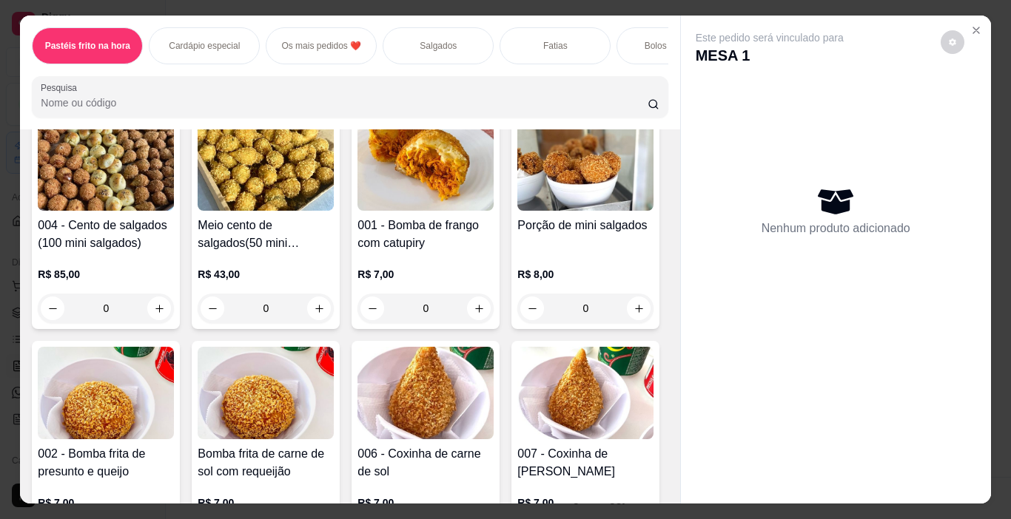  What do you see at coordinates (266, 235) in the screenshot?
I see `h4: Meio cento de salgados(50 mini salgados)` at bounding box center [266, 235].